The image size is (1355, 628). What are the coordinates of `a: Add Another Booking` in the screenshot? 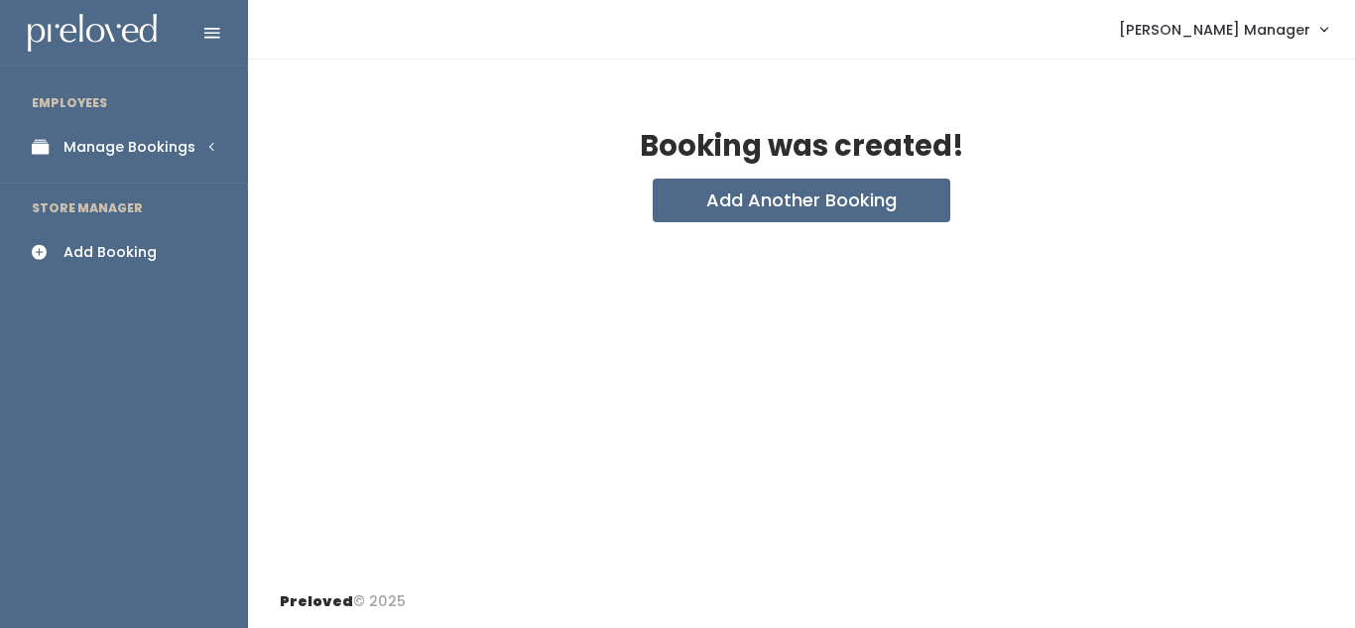 It's located at (801, 200).